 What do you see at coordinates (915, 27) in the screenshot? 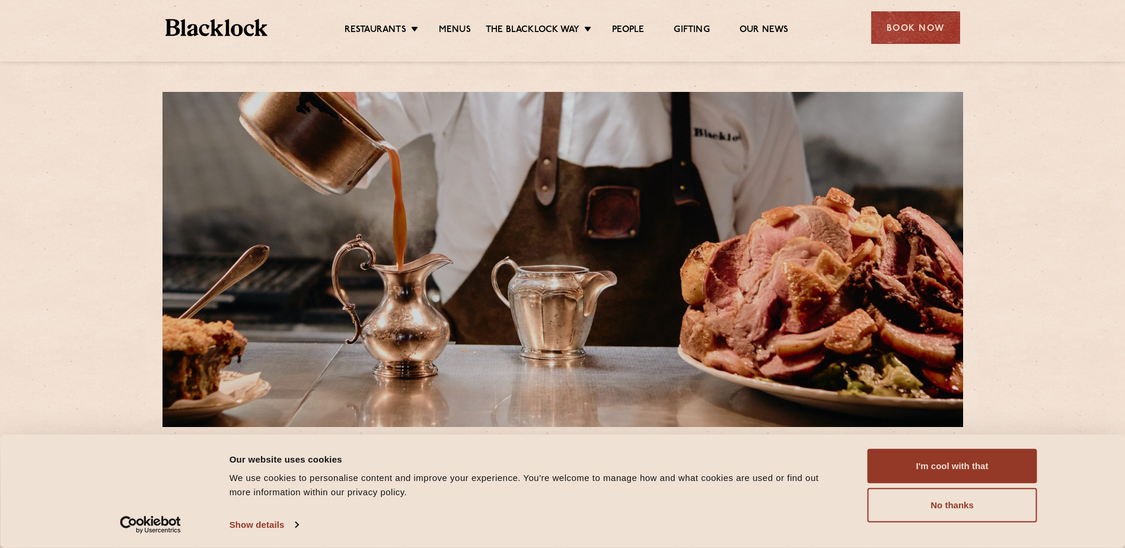
I see `div: Book Now` at bounding box center [915, 27].